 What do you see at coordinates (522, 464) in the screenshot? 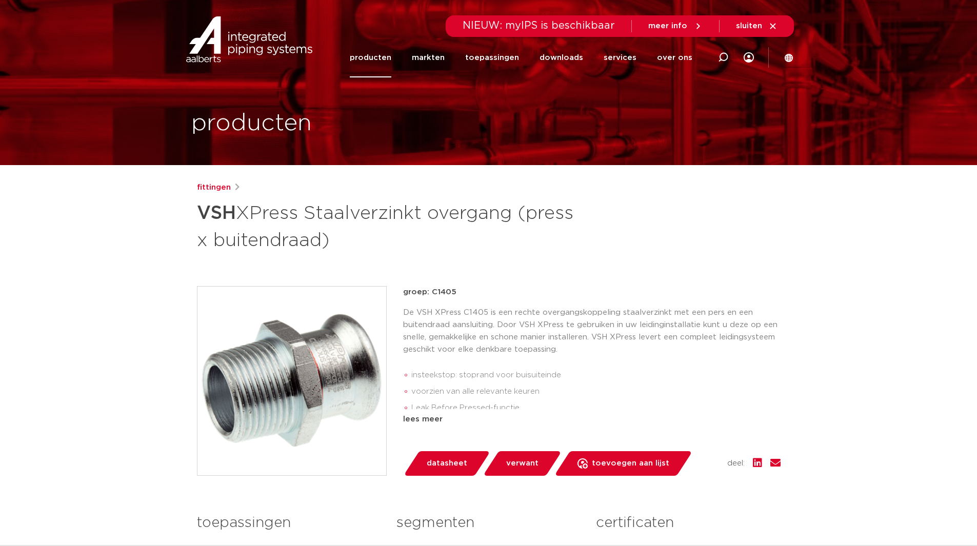
I see `a: verwant` at bounding box center [522, 464].